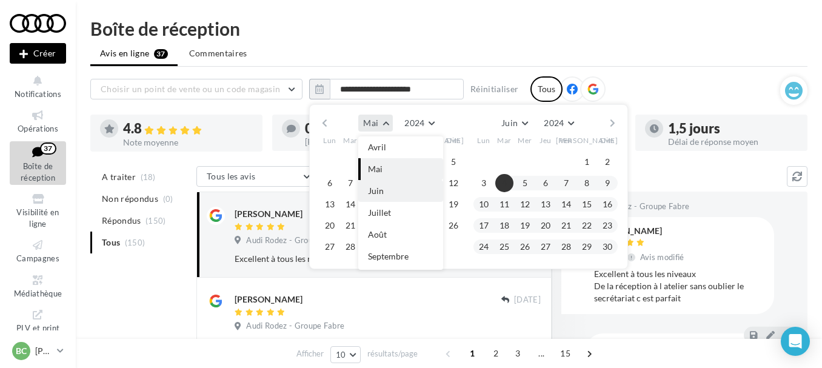 This screenshot has width=822, height=368. I want to click on button: 10, so click(346, 355).